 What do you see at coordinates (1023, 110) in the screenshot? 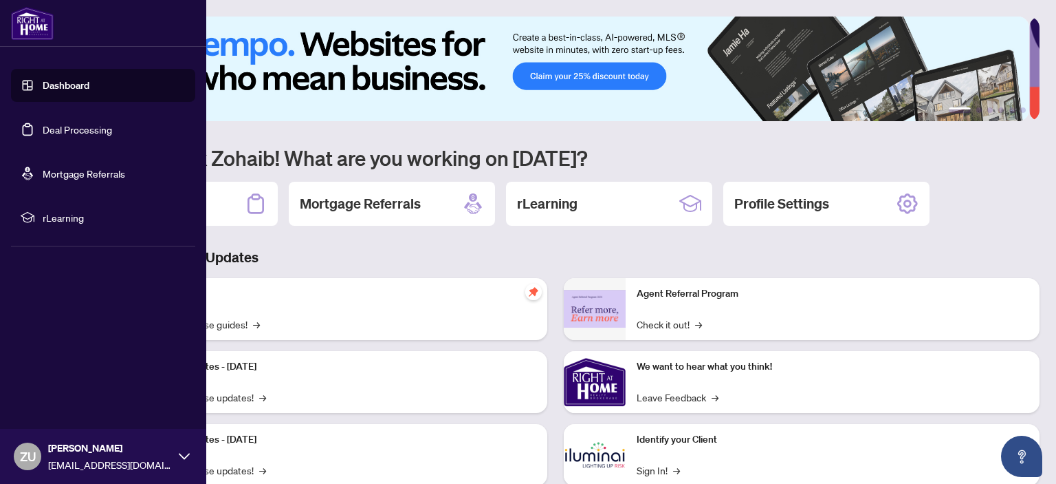
I see `button: 6` at bounding box center [1023, 110].